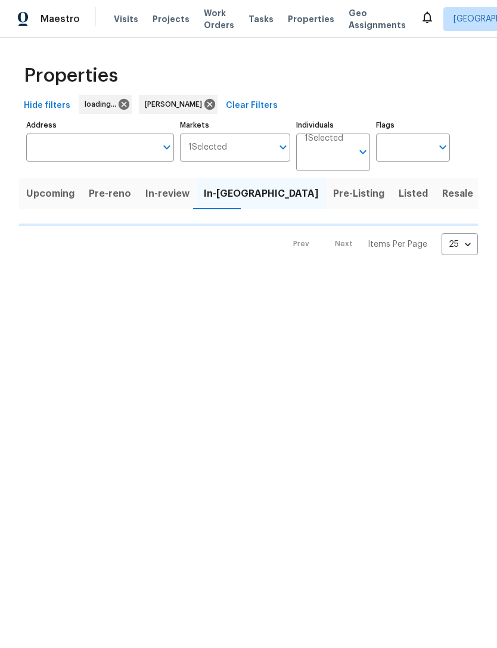 This screenshot has height=648, width=497. Describe the element at coordinates (102, 104) in the screenshot. I see `span: loading...` at that location.